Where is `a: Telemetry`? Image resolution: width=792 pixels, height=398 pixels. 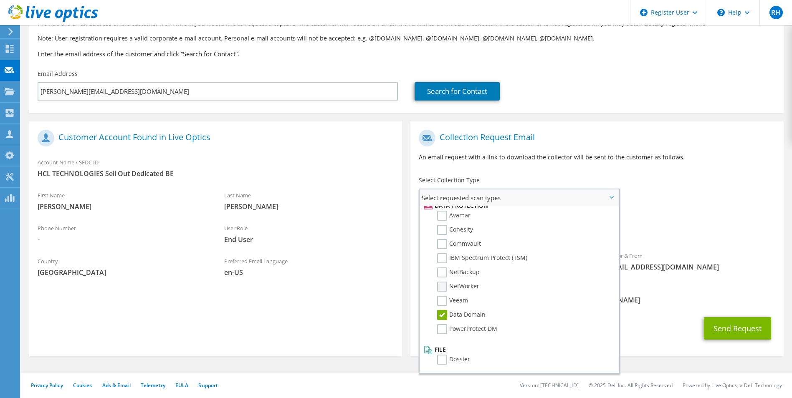 a: Telemetry is located at coordinates (153, 385).